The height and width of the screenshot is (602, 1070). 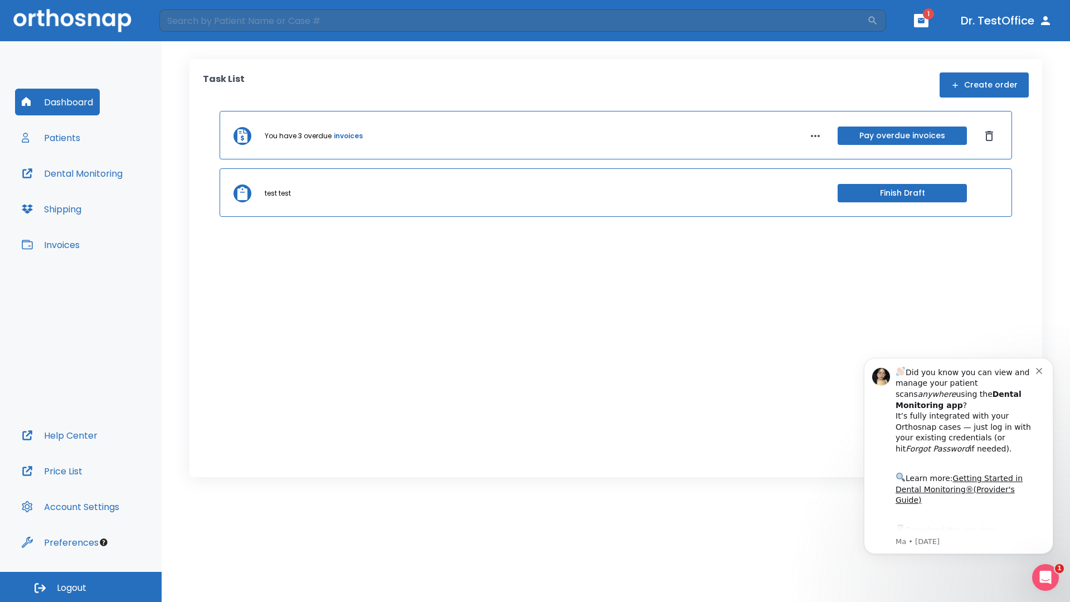 I want to click on a: (Provider's Guide), so click(x=108, y=154).